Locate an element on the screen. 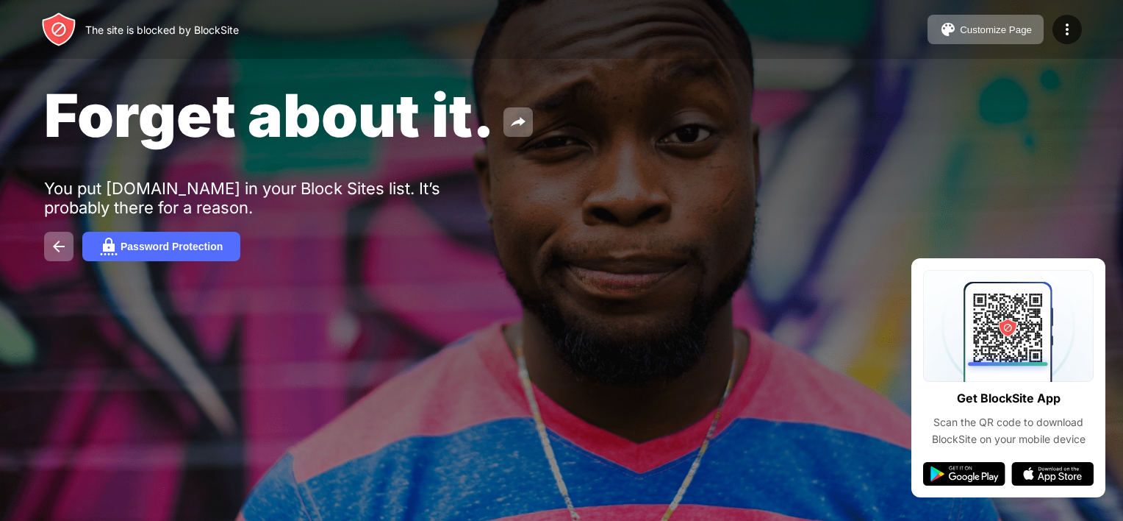  img: app-store.svg is located at coordinates (1053, 473).